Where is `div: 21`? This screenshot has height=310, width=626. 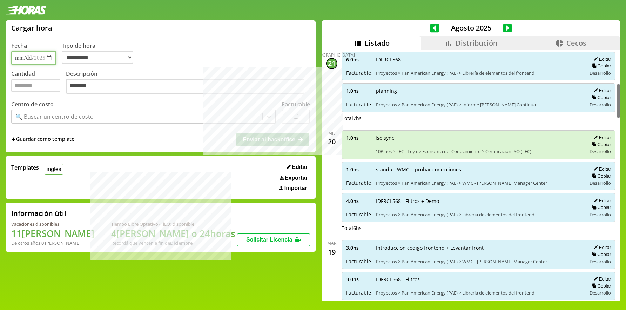 div: 21 is located at coordinates (332, 64).